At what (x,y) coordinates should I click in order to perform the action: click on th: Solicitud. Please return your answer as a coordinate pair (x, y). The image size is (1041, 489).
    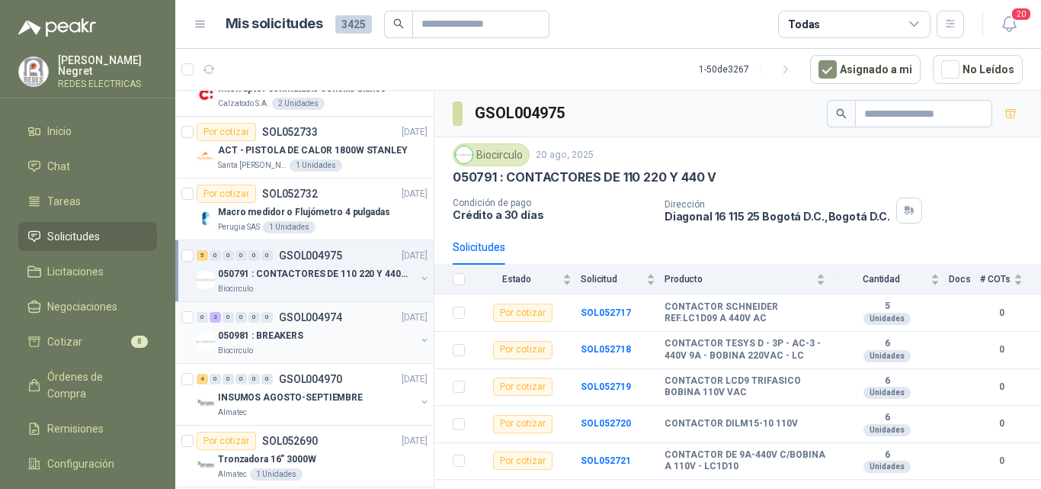
    Looking at the image, I should click on (623, 279).